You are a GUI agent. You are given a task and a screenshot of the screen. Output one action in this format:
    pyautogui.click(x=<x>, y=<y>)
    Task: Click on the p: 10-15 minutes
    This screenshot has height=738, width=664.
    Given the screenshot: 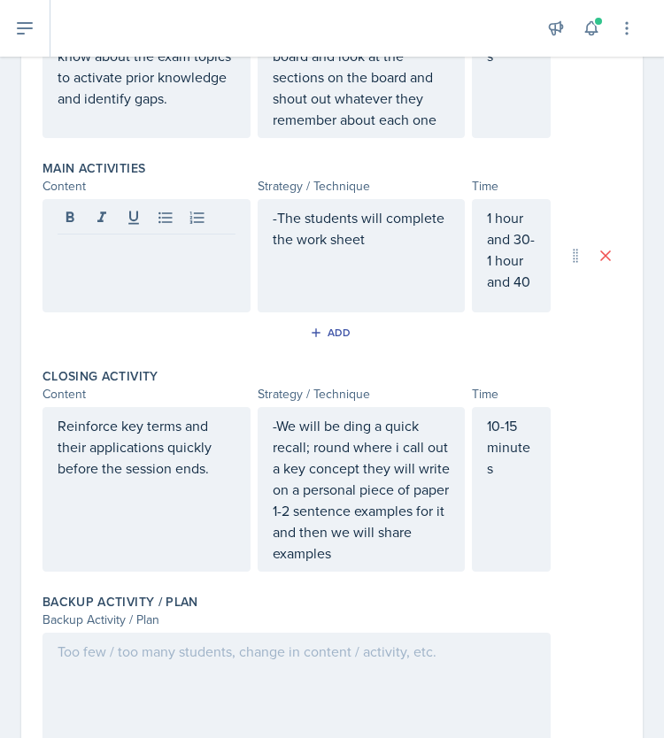 What is the action you would take?
    pyautogui.click(x=511, y=447)
    